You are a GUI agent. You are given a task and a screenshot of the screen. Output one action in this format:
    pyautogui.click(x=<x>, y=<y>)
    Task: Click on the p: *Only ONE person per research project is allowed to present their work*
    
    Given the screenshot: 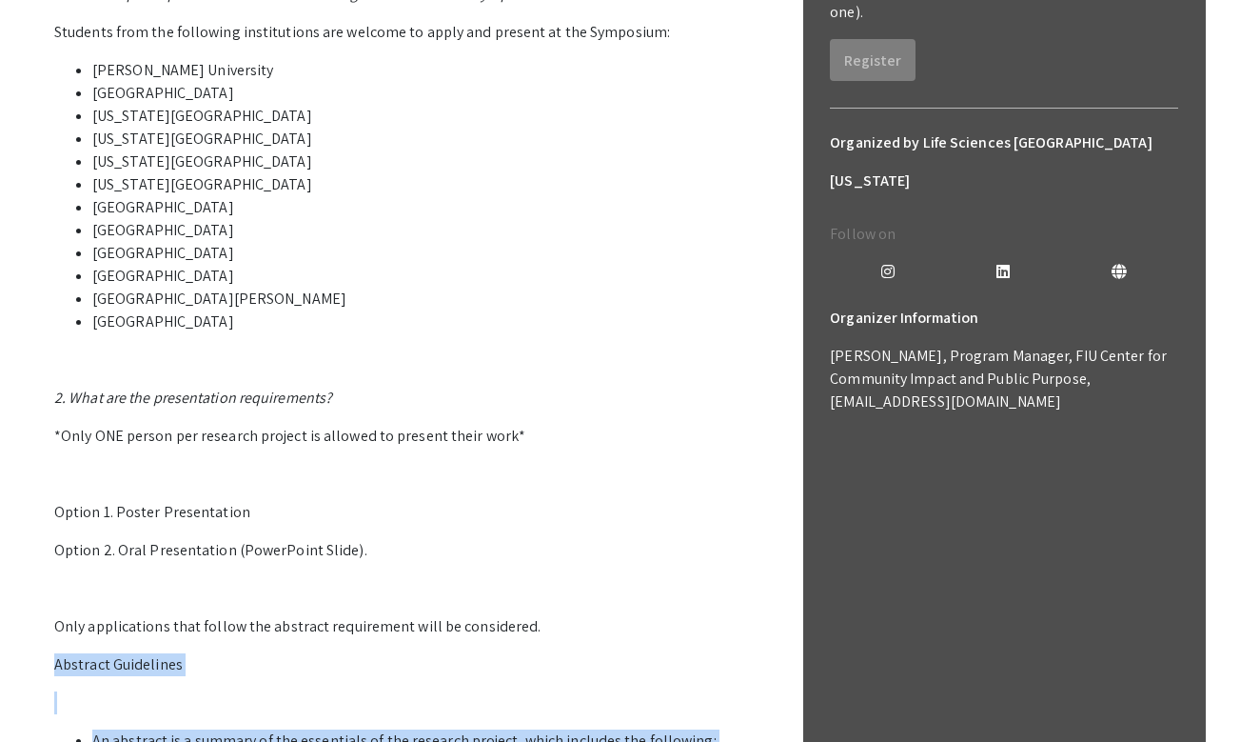 What is the action you would take?
    pyautogui.click(x=411, y=436)
    